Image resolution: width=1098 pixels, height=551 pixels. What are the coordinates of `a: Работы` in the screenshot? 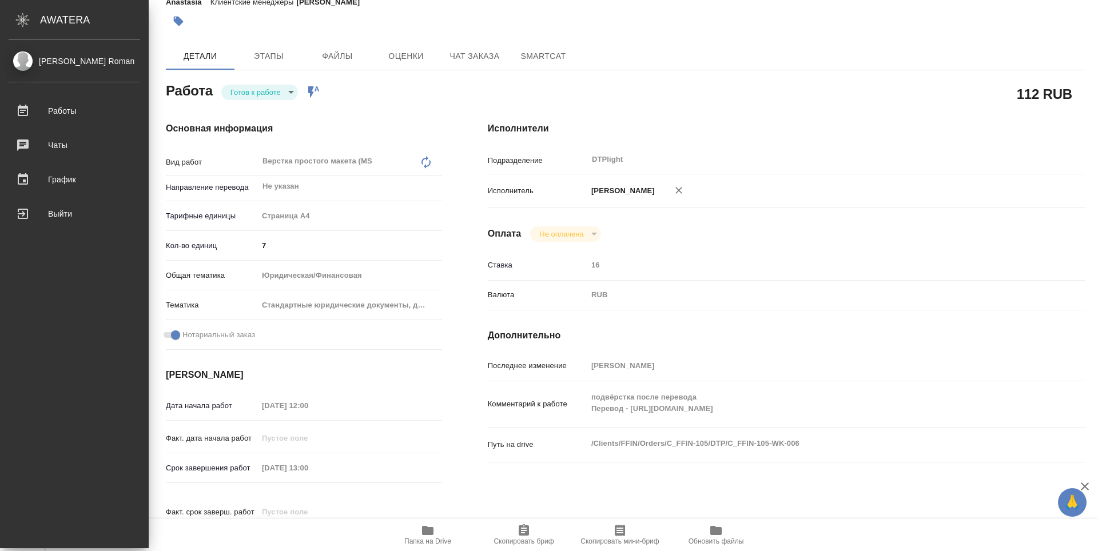 It's located at (74, 111).